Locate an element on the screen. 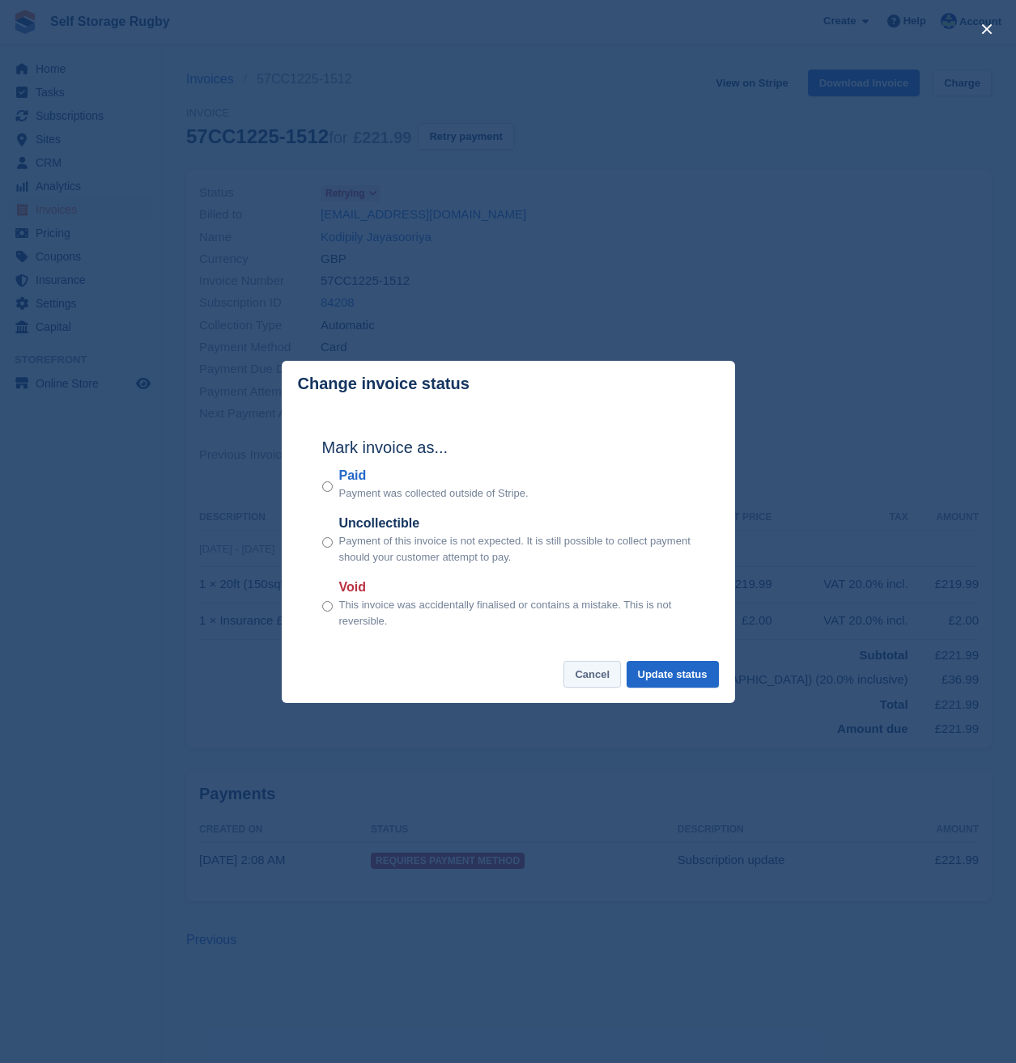 The width and height of the screenshot is (1016, 1063). label: Paid is located at coordinates (434, 476).